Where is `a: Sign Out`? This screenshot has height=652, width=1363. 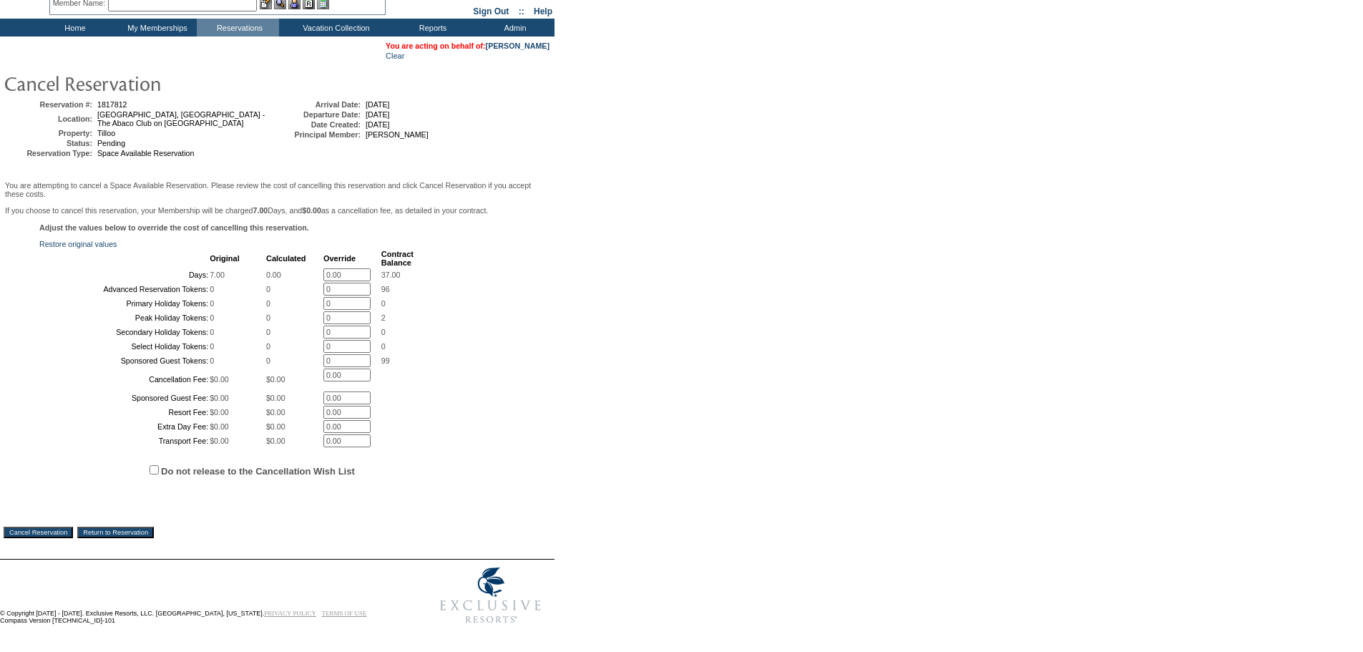
a: Sign Out is located at coordinates (491, 11).